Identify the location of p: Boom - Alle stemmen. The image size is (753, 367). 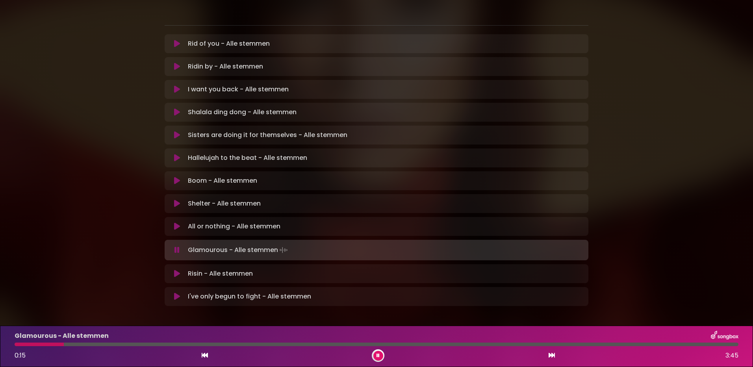
(222, 181).